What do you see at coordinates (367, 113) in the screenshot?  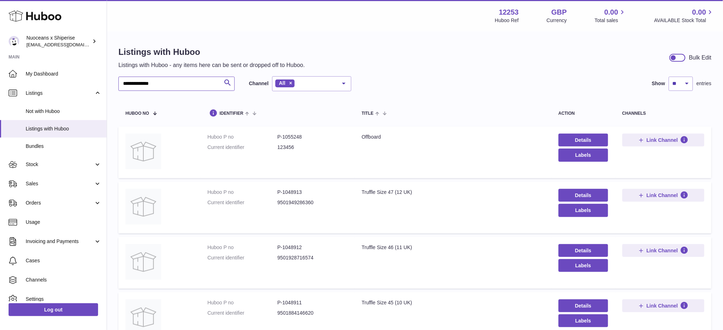 I see `span: title` at bounding box center [367, 113].